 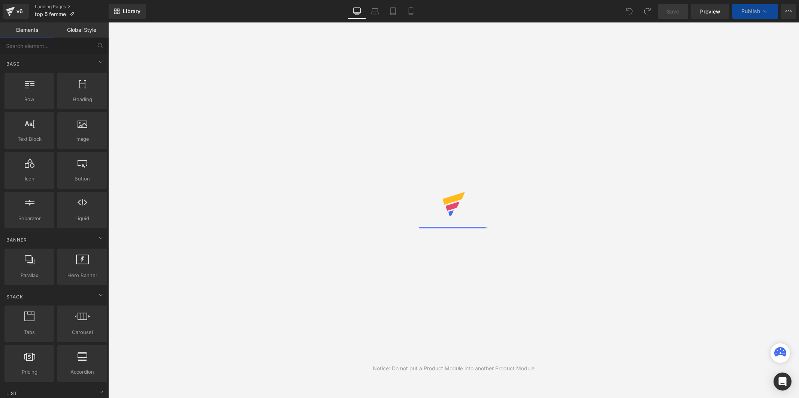 I want to click on span: Icon, so click(x=29, y=179).